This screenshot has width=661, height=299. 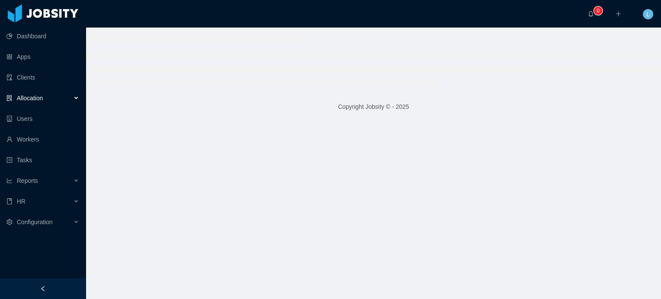 What do you see at coordinates (598, 11) in the screenshot?
I see `sup: 0` at bounding box center [598, 11].